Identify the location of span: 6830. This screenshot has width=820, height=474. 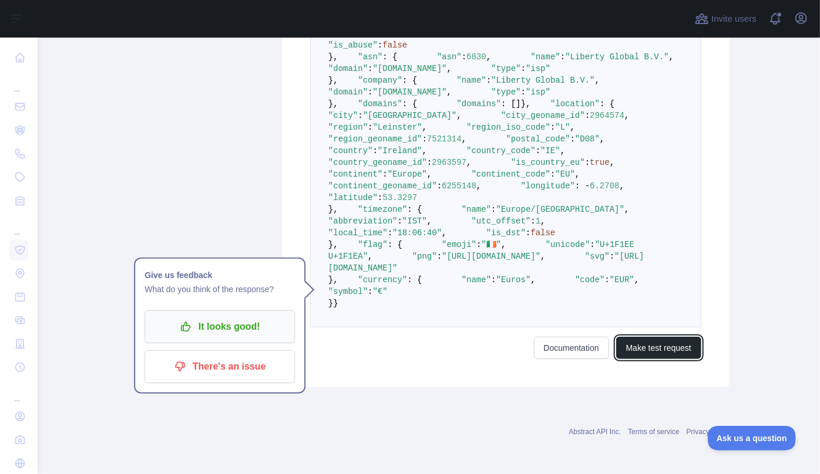
(476, 57).